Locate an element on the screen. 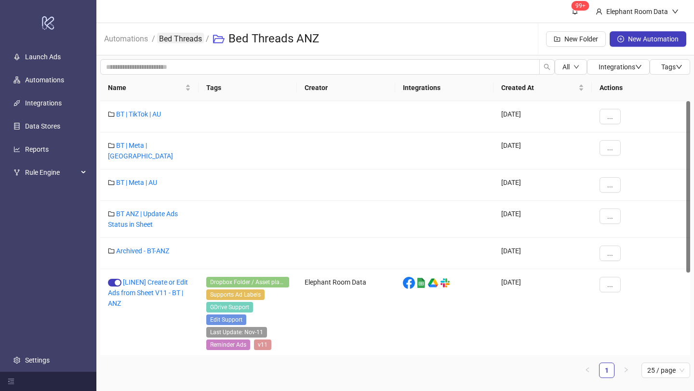 The height and width of the screenshot is (391, 694). button: right is located at coordinates (626, 371).